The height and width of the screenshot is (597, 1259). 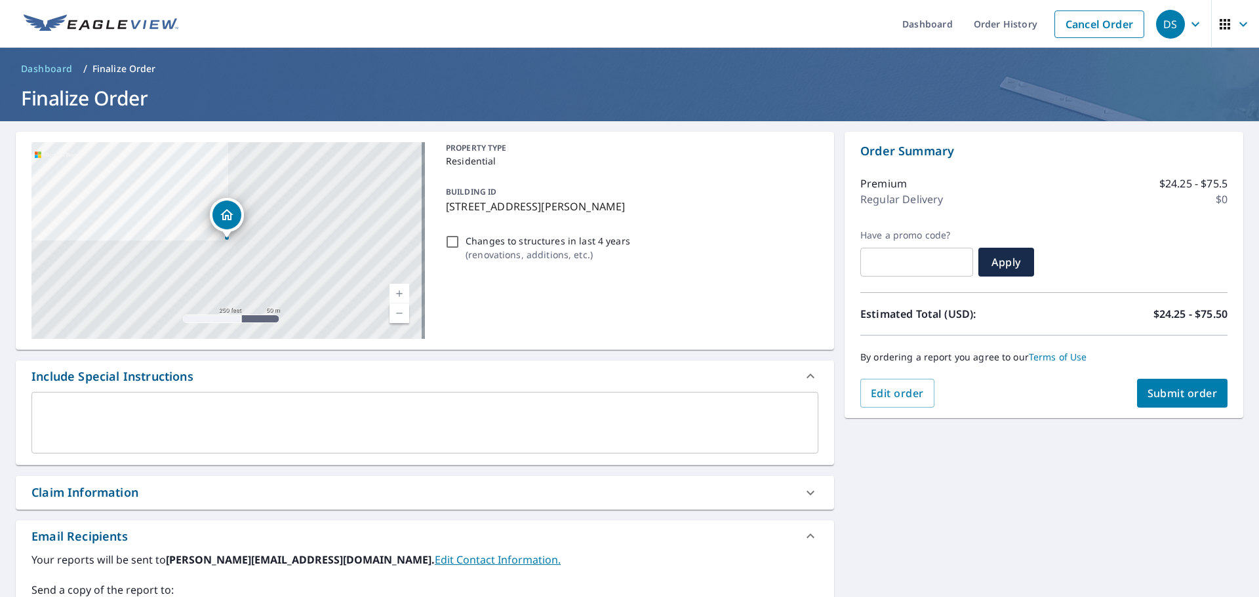 I want to click on span: Submit order, so click(x=1182, y=393).